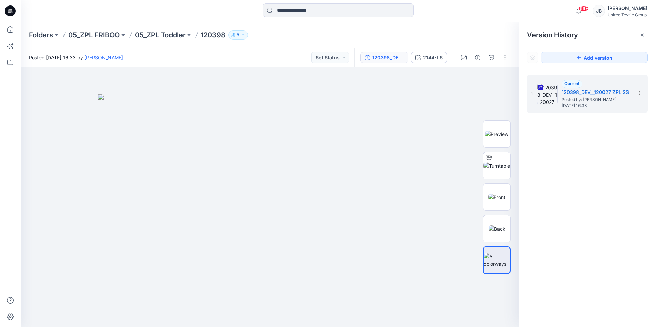  Describe the element at coordinates (596, 92) in the screenshot. I see `h5: 120398_DEV__120027 ZPL SS` at that location.